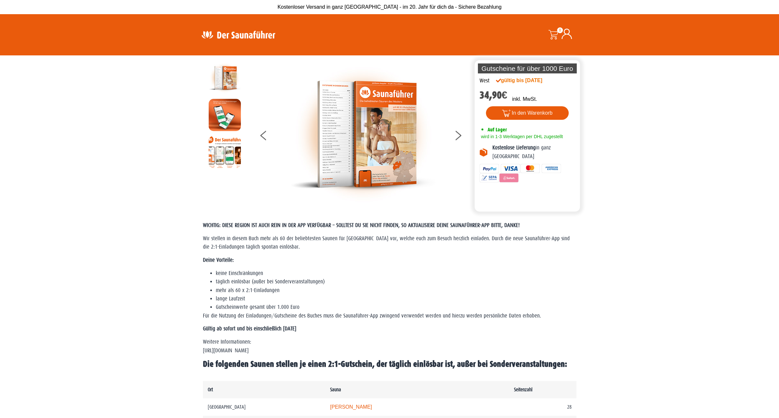 This screenshot has height=418, width=779. Describe the element at coordinates (335, 389) in the screenshot. I see `b: Sauna` at that location.